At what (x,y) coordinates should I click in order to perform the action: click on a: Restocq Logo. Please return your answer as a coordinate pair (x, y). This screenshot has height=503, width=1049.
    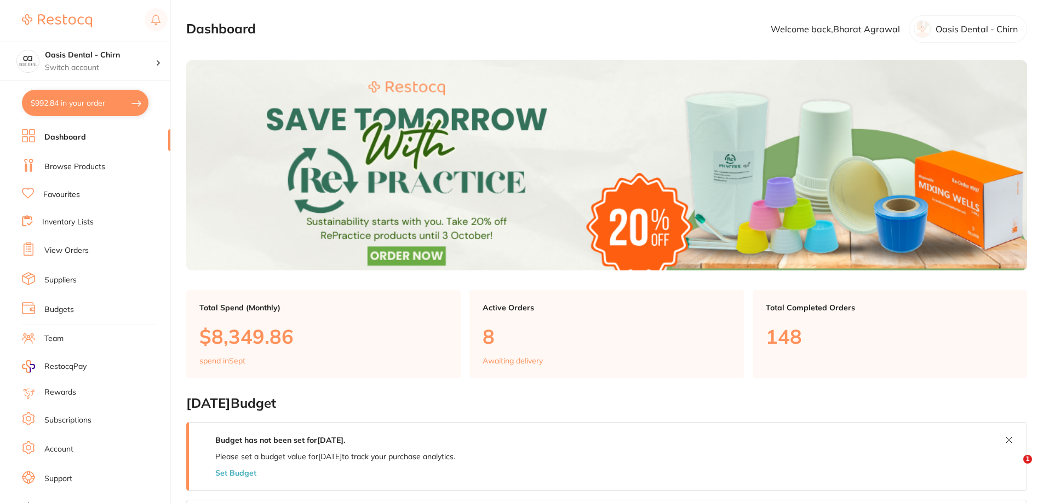
    Looking at the image, I should click on (57, 21).